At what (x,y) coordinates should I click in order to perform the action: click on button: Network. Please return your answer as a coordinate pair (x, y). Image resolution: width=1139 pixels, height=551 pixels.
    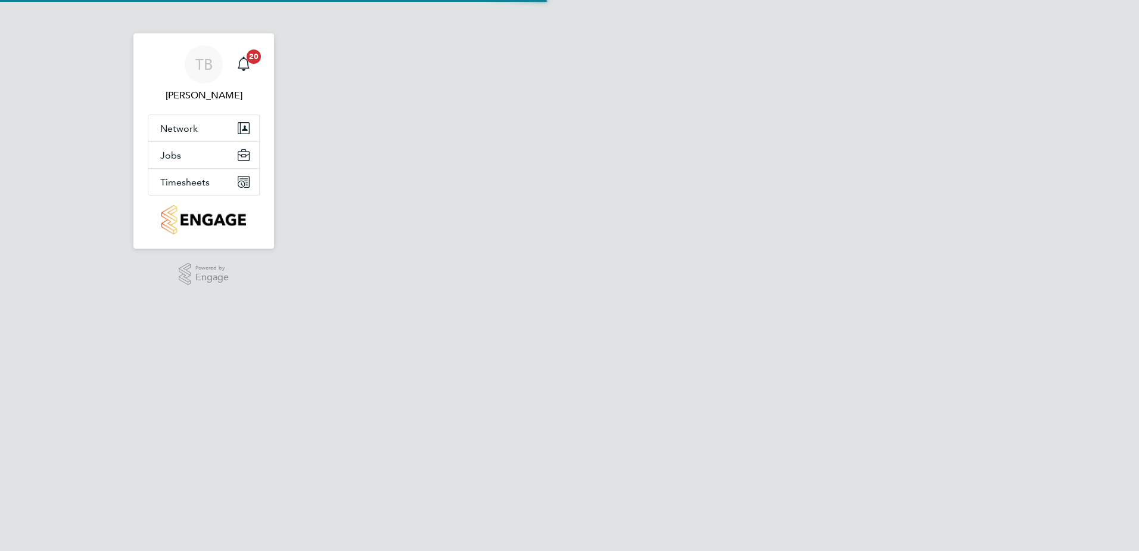
    Looking at the image, I should click on (204, 128).